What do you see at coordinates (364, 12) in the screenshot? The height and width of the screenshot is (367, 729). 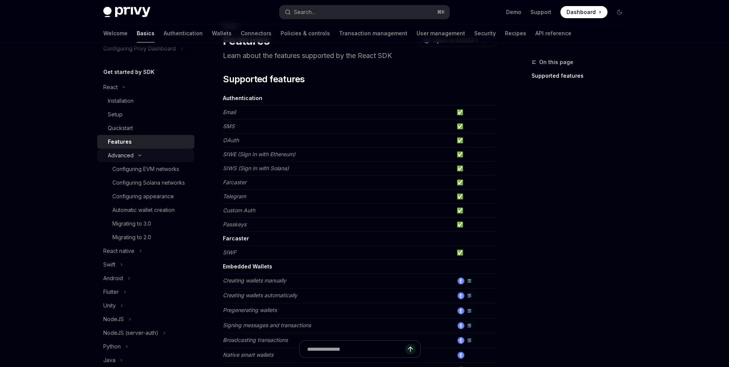 I see `button: Search...⌘K` at bounding box center [364, 12].